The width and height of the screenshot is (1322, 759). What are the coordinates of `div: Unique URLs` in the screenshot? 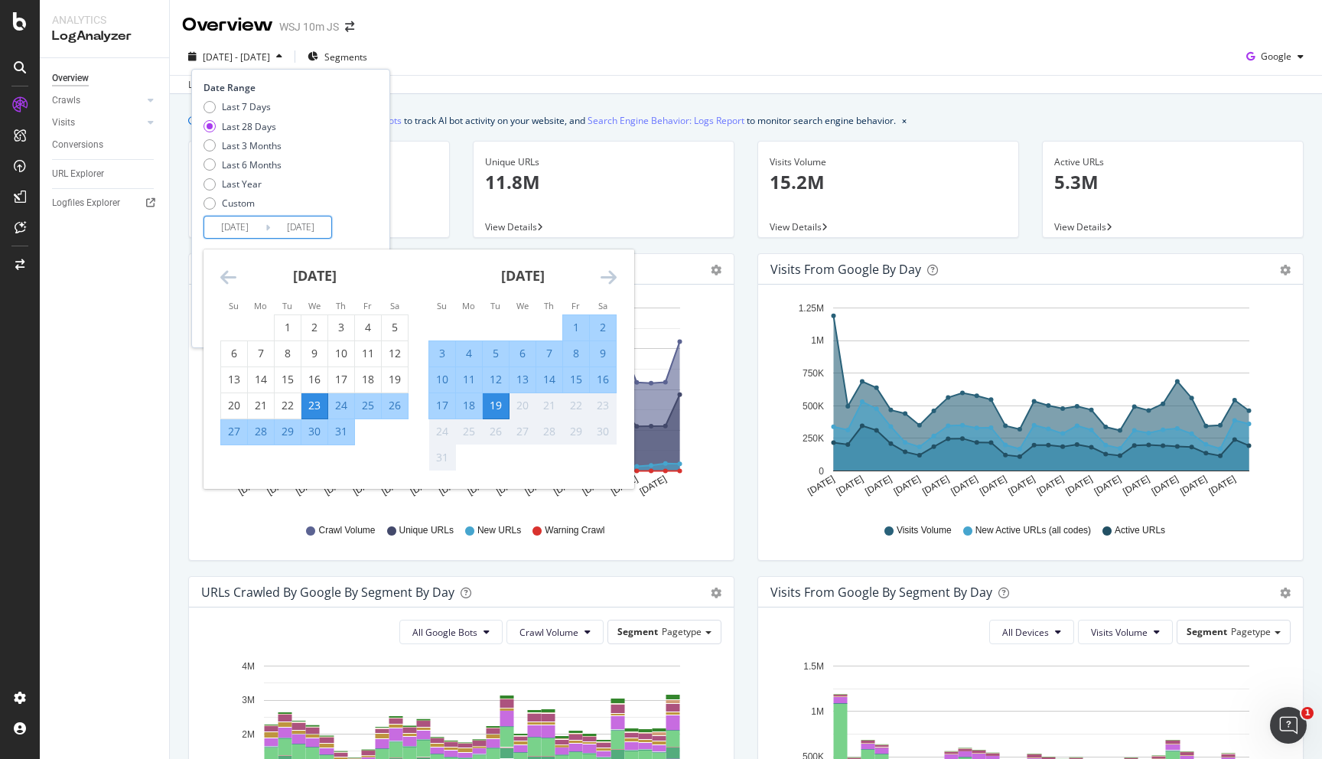 It's located at (604, 162).